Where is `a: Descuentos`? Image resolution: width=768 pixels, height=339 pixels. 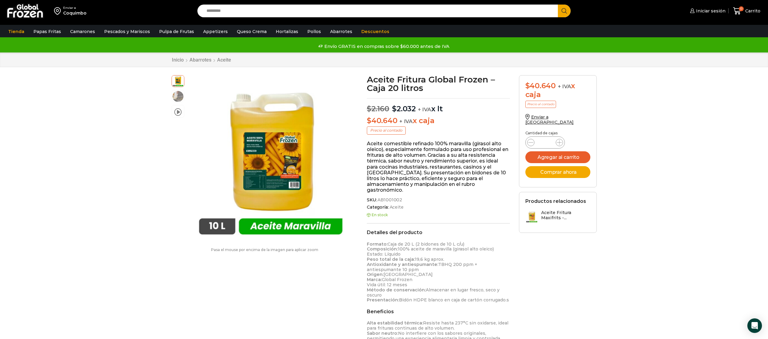
a: Descuentos is located at coordinates (375, 32).